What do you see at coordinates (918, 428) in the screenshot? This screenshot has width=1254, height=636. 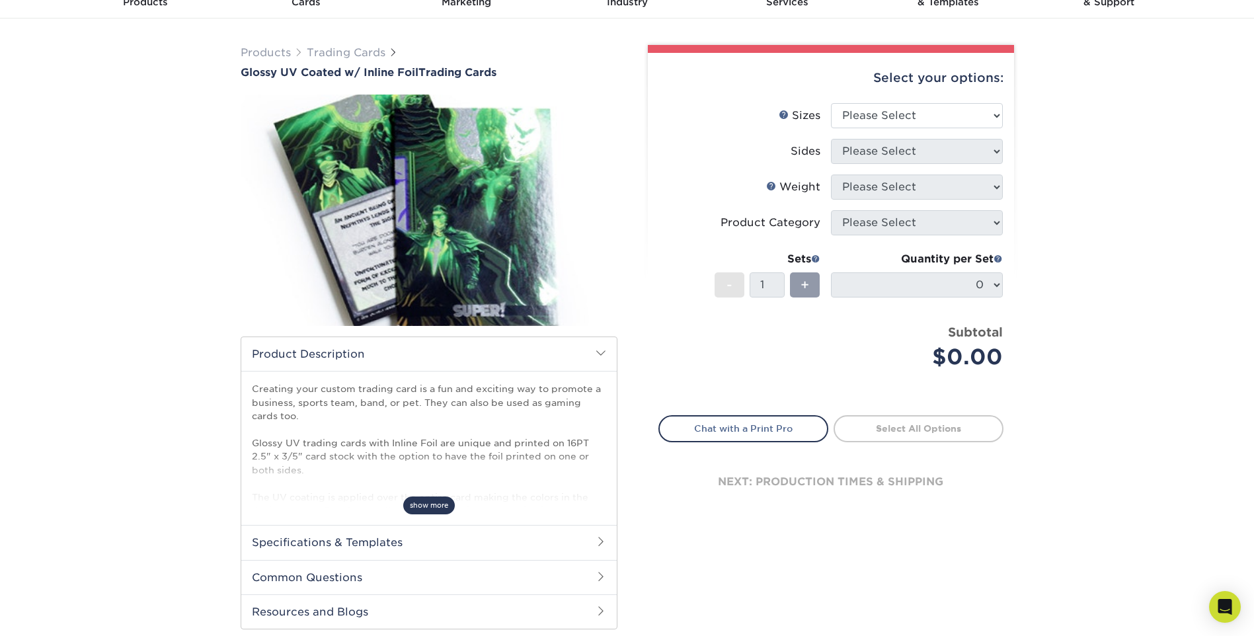 I see `a: Select All Options` at bounding box center [918, 428].